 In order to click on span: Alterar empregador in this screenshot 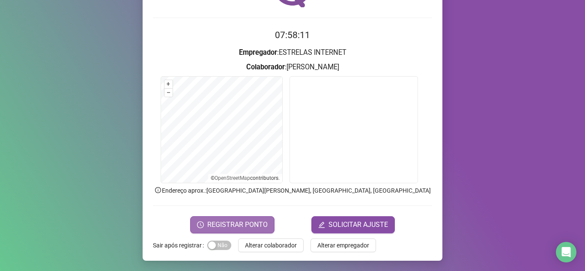, I will do `click(343, 245)`.